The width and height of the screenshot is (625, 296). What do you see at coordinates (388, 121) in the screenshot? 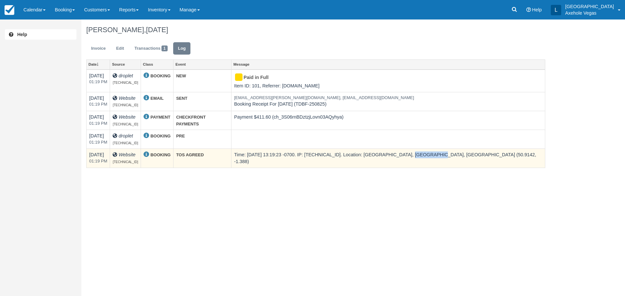
I see `td: Payment $411.60 (ch_3S06rnBDztzjLovn03AQyhya)` at bounding box center [388, 121].